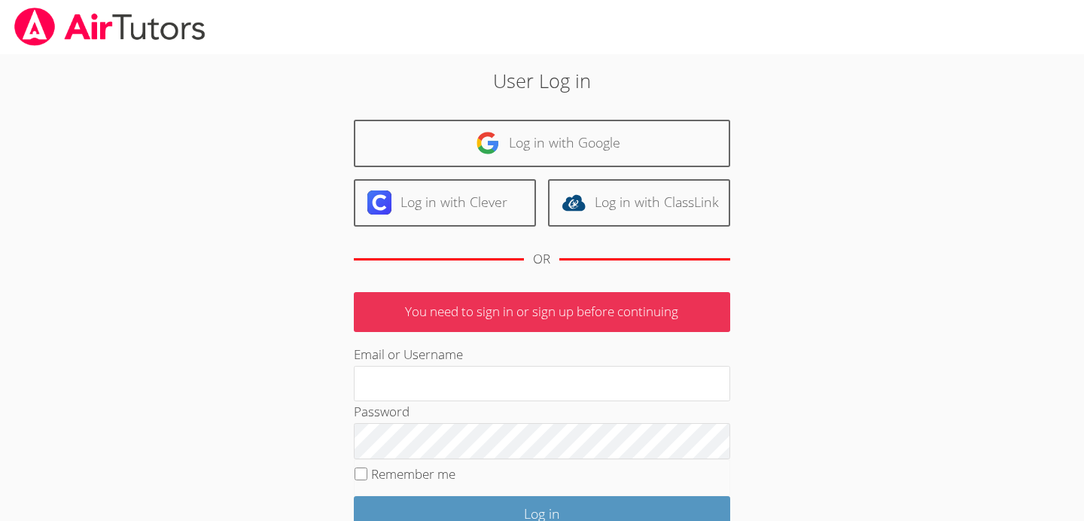 This screenshot has width=1084, height=521. Describe the element at coordinates (639, 202) in the screenshot. I see `a: Log in with ClassLink` at that location.